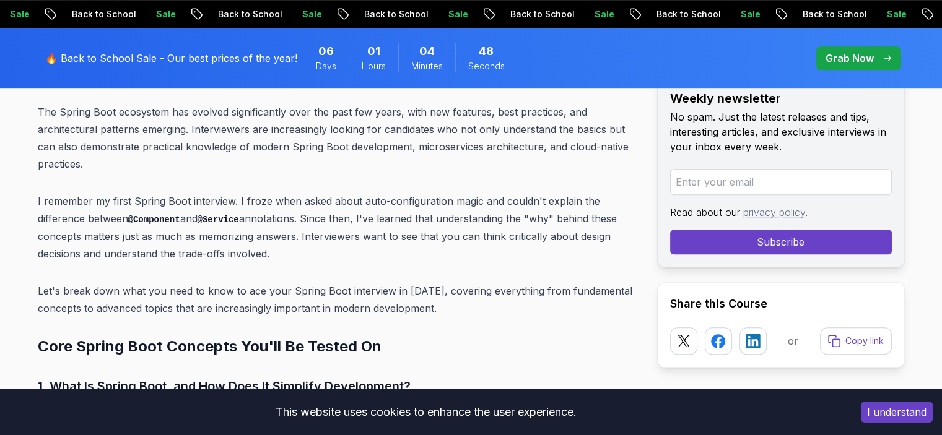  Describe the element at coordinates (850, 58) in the screenshot. I see `p: Grab Now` at that location.